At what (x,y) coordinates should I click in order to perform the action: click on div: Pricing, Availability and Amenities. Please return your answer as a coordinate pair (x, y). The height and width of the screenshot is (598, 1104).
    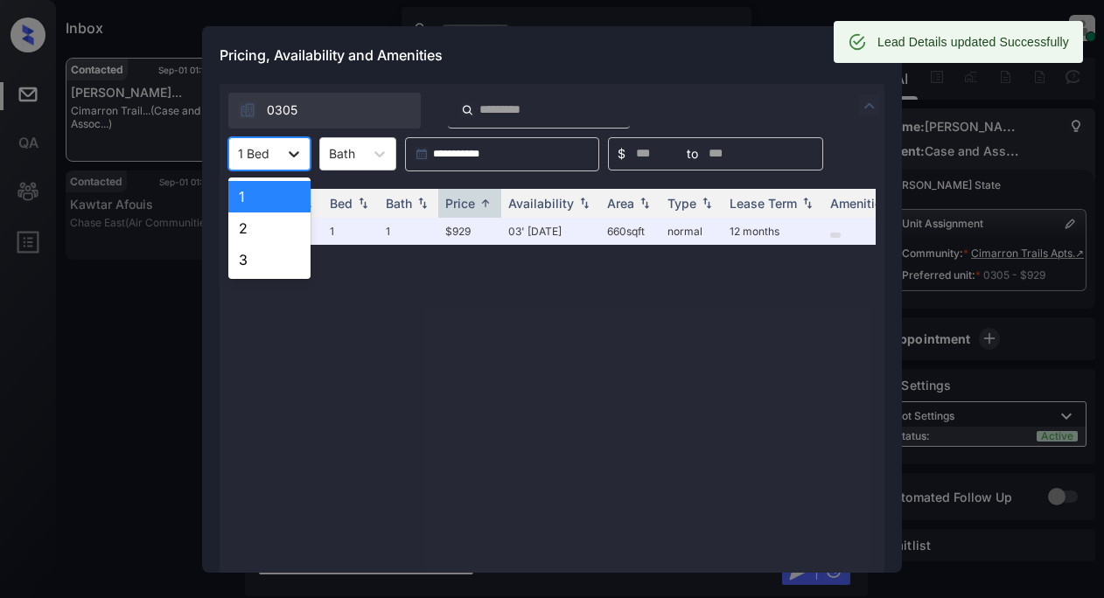
    Looking at the image, I should click on (552, 55).